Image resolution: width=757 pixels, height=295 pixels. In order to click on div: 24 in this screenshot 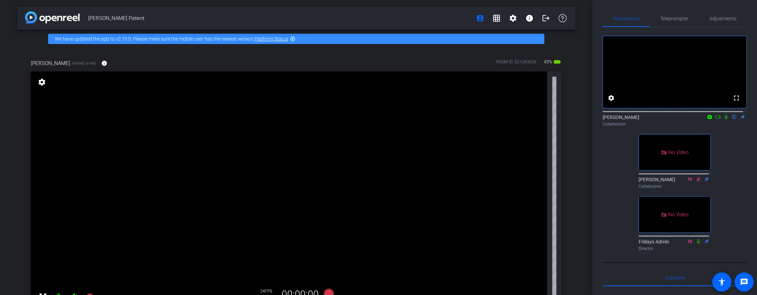, I will do `click(269, 291)`.